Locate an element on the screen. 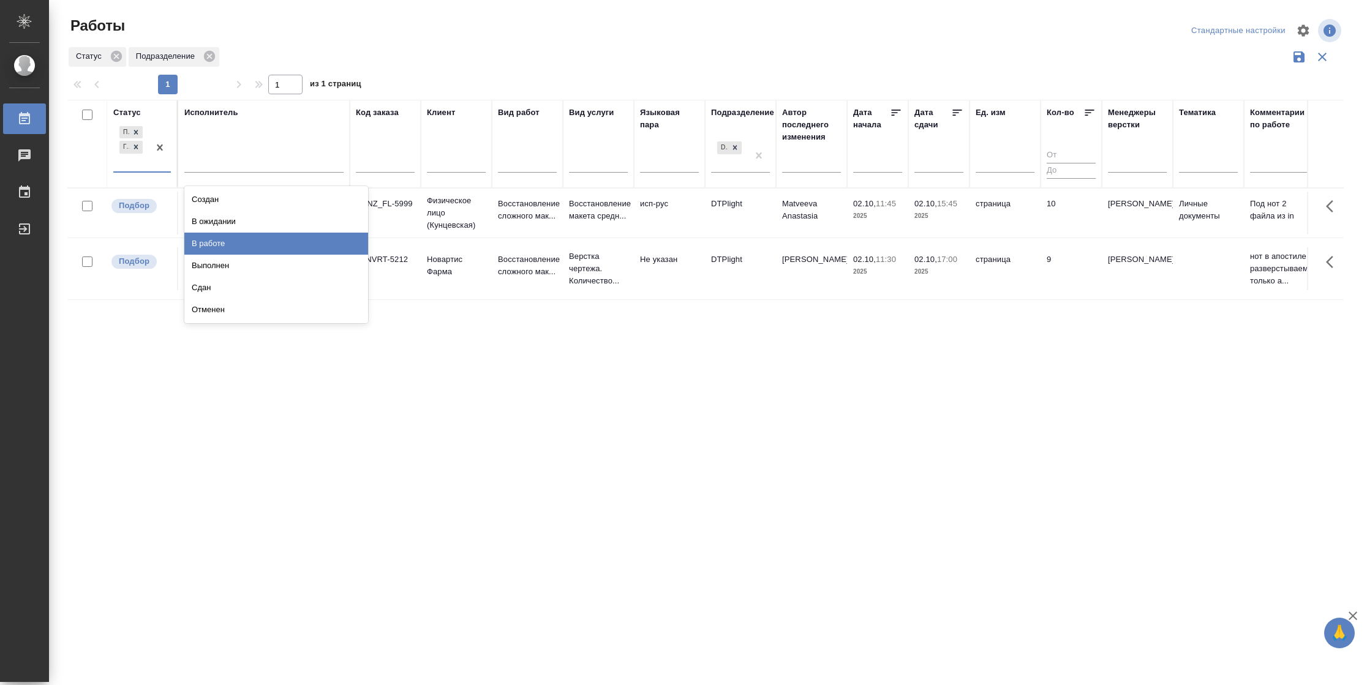 The width and height of the screenshot is (1367, 685). div: Дата начала is located at coordinates (871, 119).